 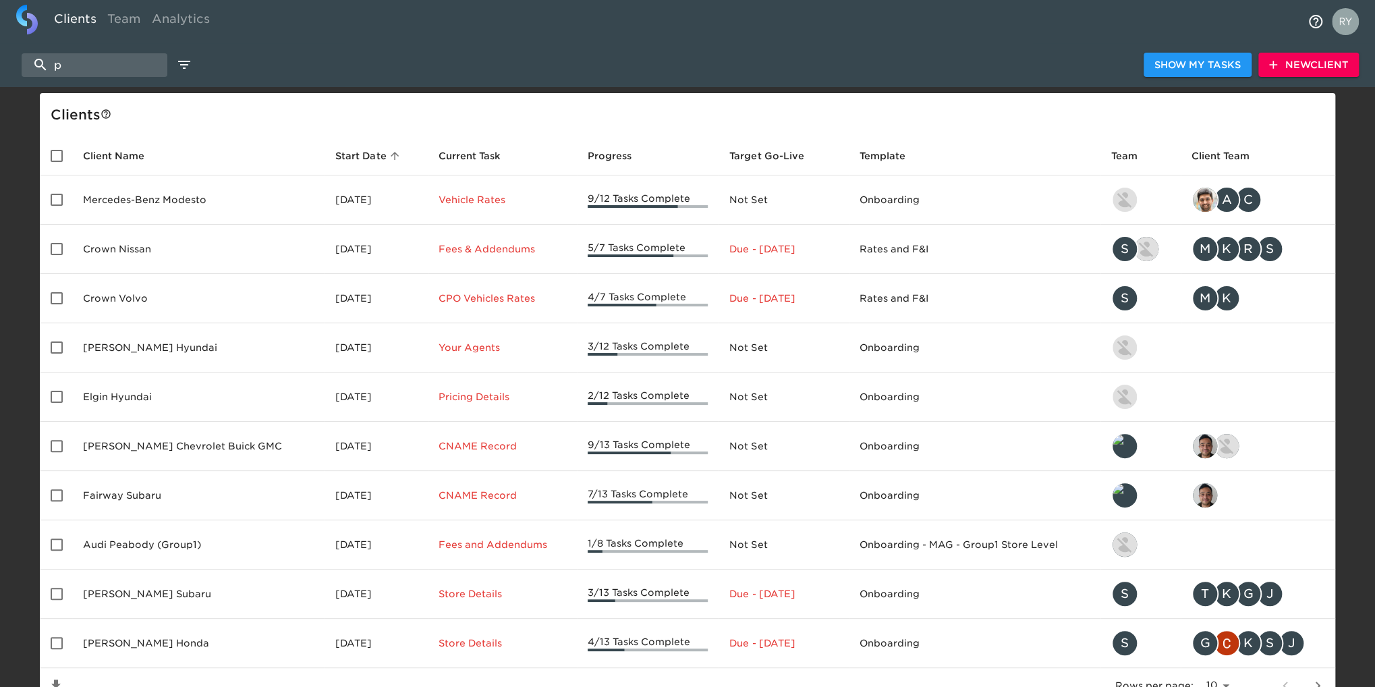 I want to click on div: R, so click(x=1249, y=249).